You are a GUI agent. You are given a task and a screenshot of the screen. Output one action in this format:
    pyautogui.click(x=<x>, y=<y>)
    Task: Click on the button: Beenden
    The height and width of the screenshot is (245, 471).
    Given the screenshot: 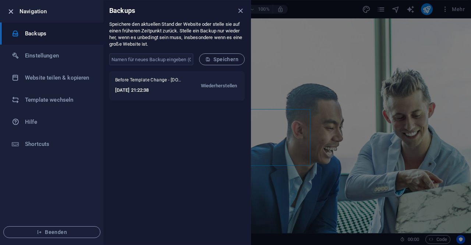 What is the action you would take?
    pyautogui.click(x=52, y=232)
    